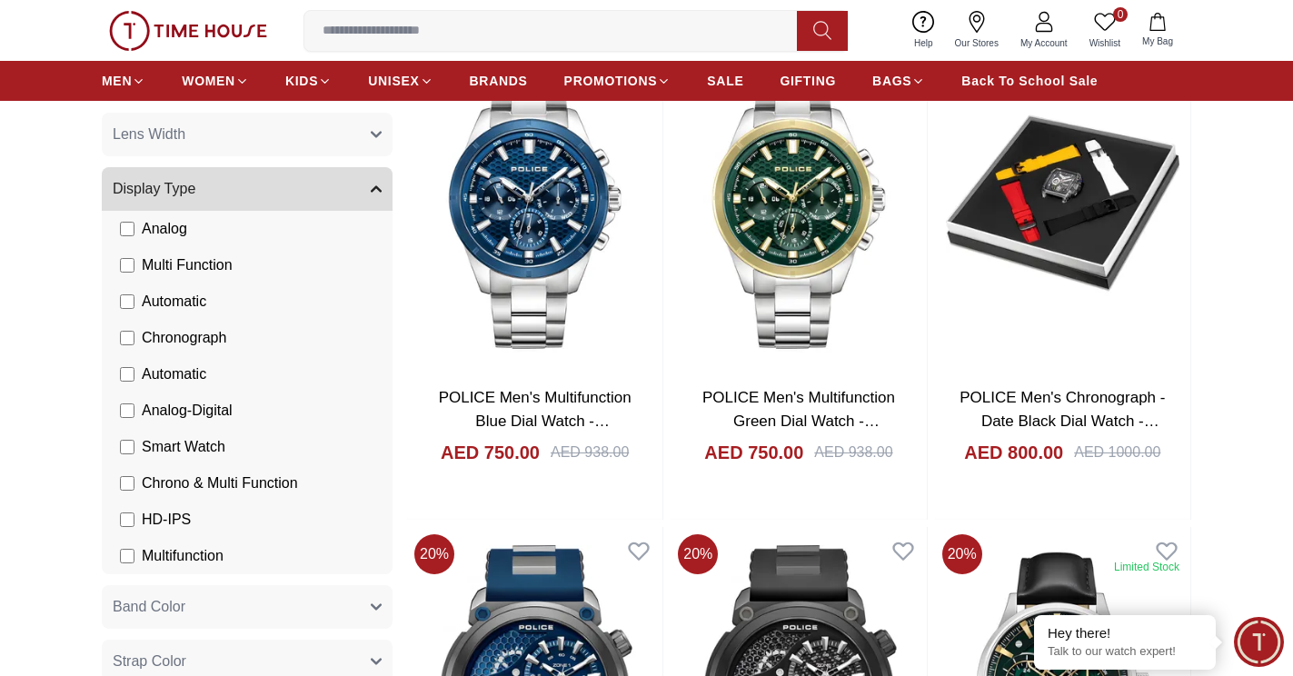 The width and height of the screenshot is (1293, 676). I want to click on span: Our Stores, so click(977, 43).